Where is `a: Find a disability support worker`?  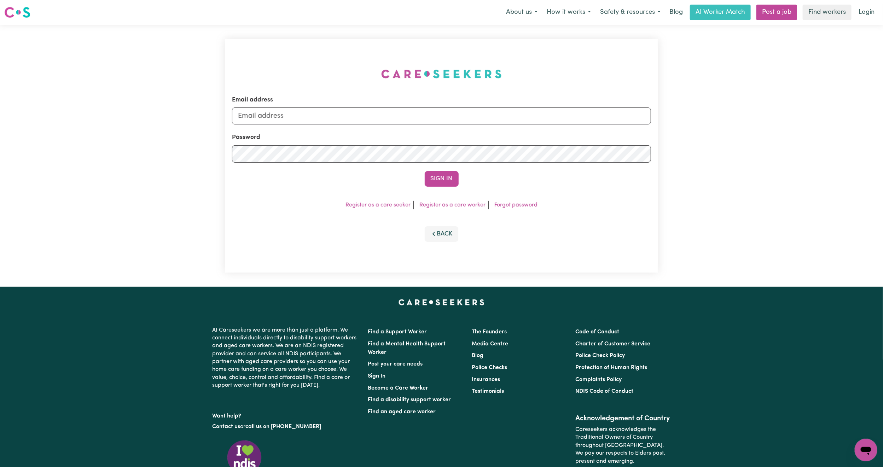
a: Find a disability support worker is located at coordinates (409, 400).